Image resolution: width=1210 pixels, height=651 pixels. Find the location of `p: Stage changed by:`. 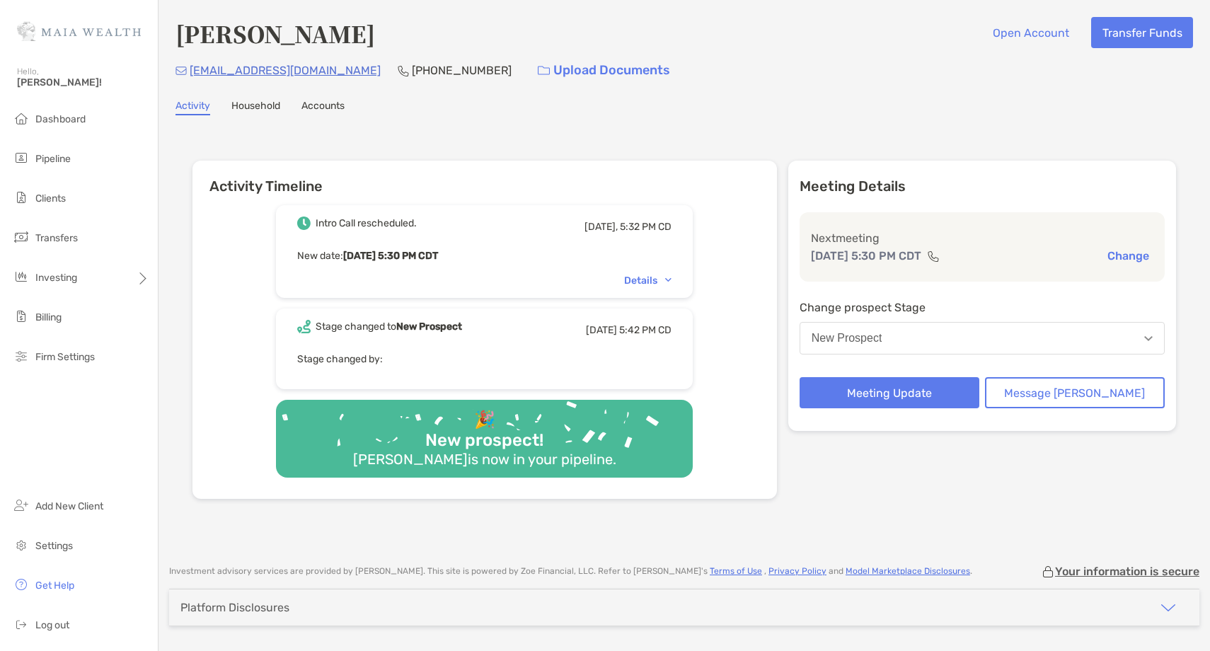

p: Stage changed by: is located at coordinates (484, 359).